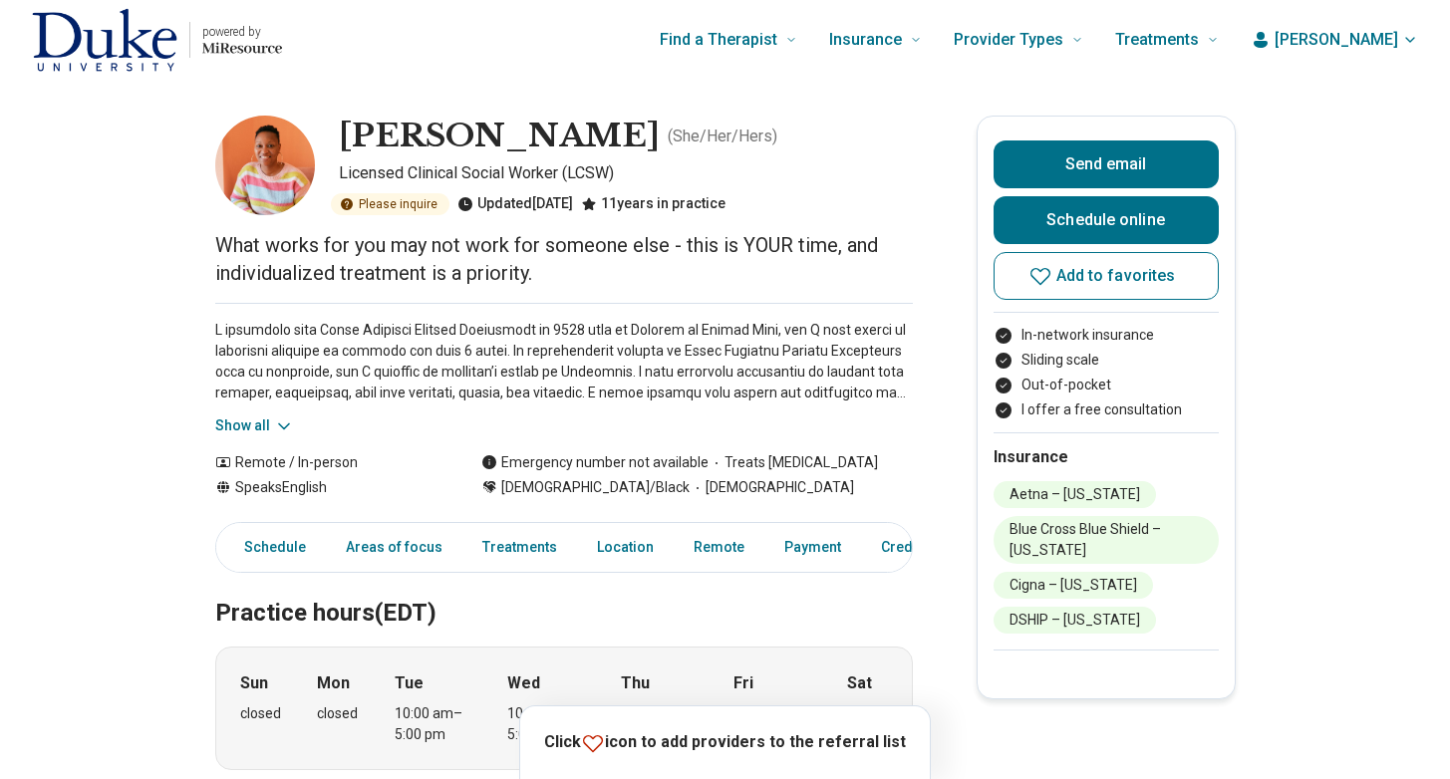 Image resolution: width=1450 pixels, height=779 pixels. What do you see at coordinates (1116, 276) in the screenshot?
I see `span: Add to favorites` at bounding box center [1116, 276].